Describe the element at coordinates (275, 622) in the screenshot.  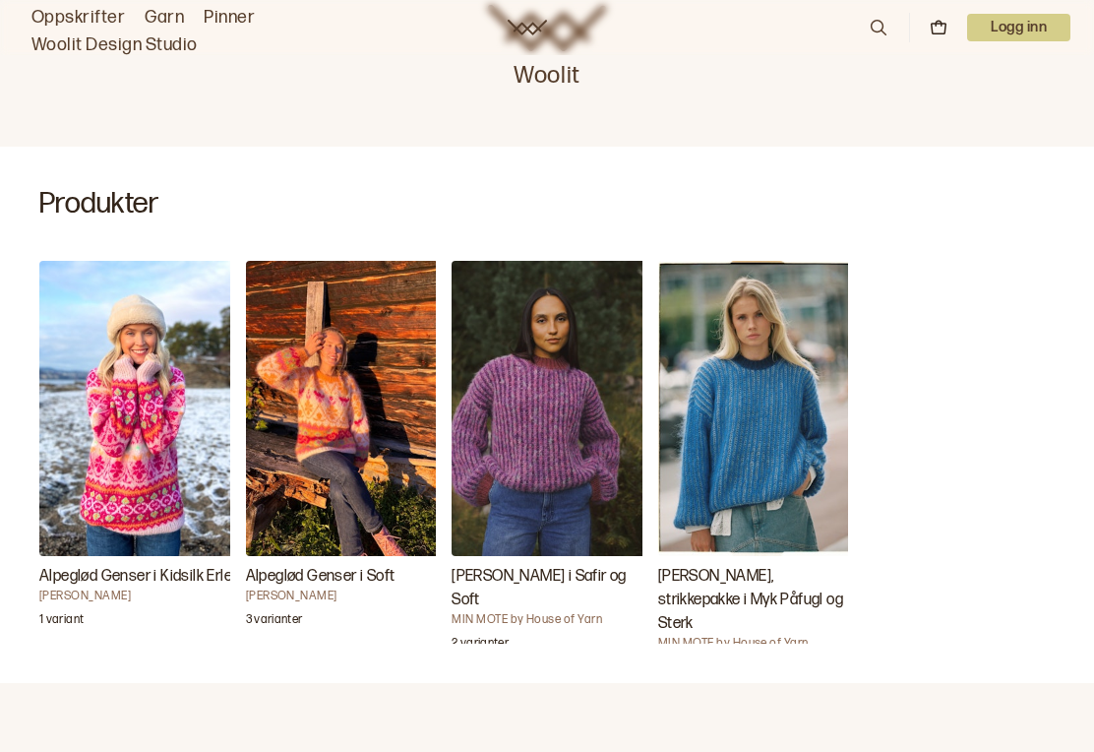
I see `p: 3 varianter` at that location.